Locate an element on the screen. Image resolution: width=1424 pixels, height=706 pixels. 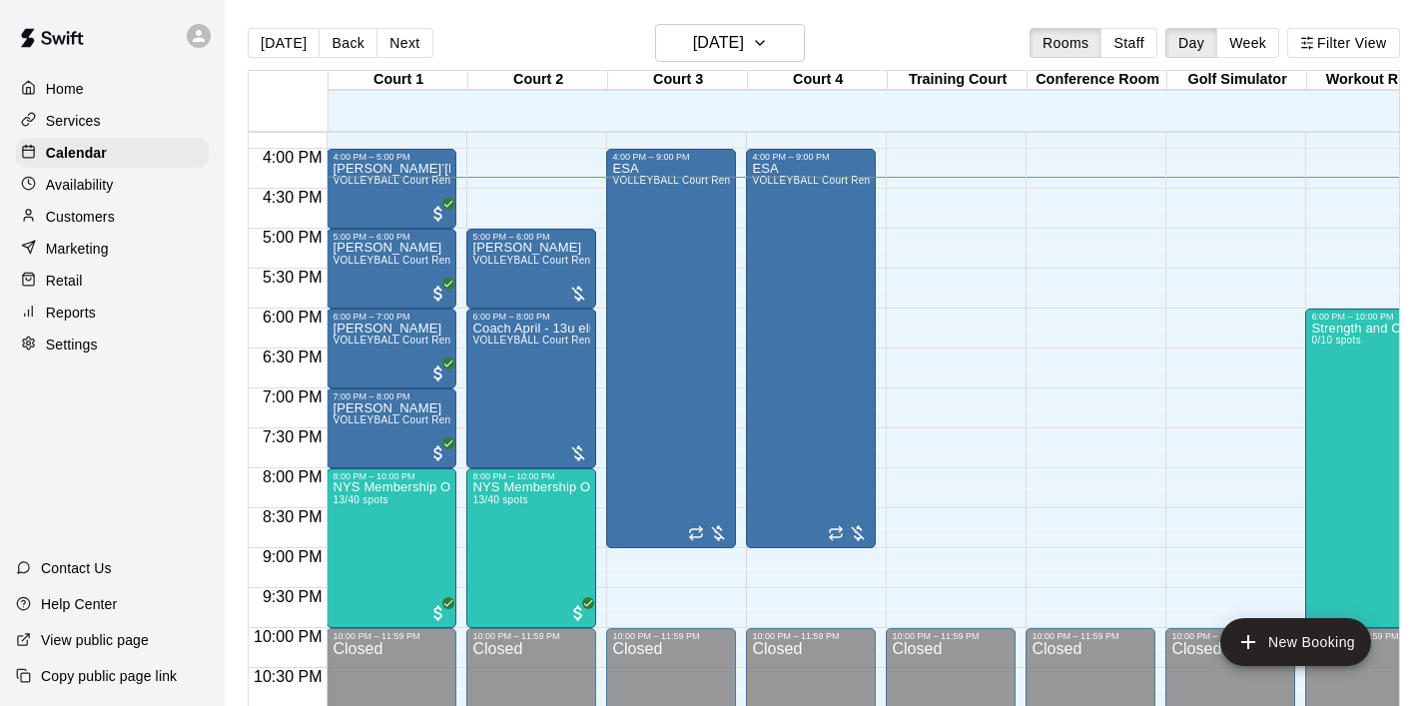
a: Marketing is located at coordinates (112, 249).